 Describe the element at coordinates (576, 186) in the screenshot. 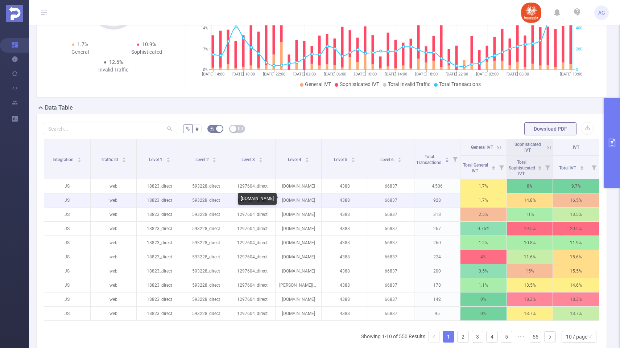

I see `p: 9.7%` at that location.